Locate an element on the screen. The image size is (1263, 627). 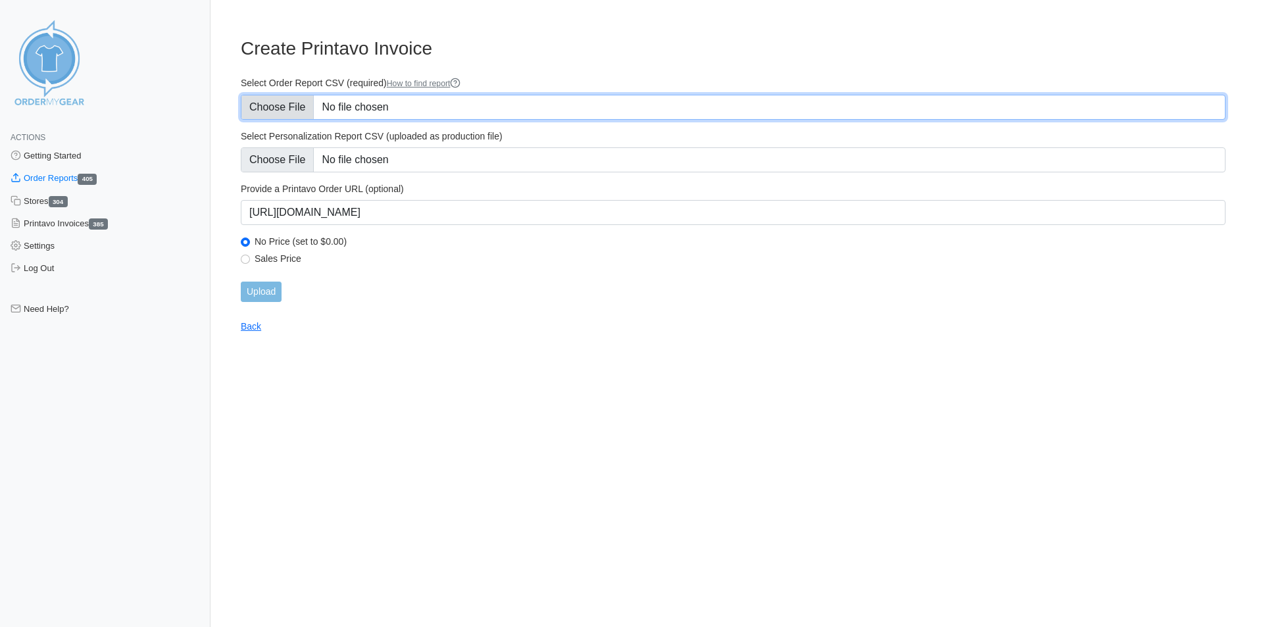
label: Select Order Report CSV (required) is located at coordinates (733, 83).